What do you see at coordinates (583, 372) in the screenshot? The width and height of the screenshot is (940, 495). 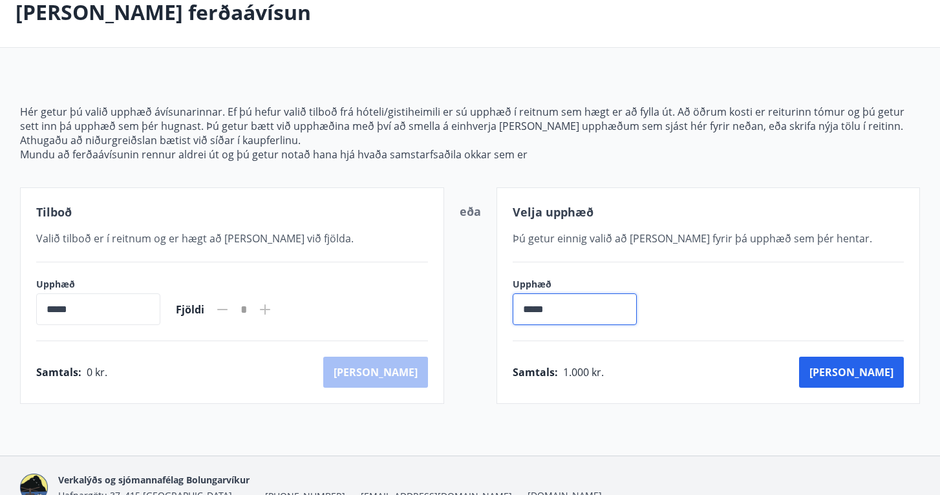 I see `span: 1.000 kr.` at bounding box center [583, 372].